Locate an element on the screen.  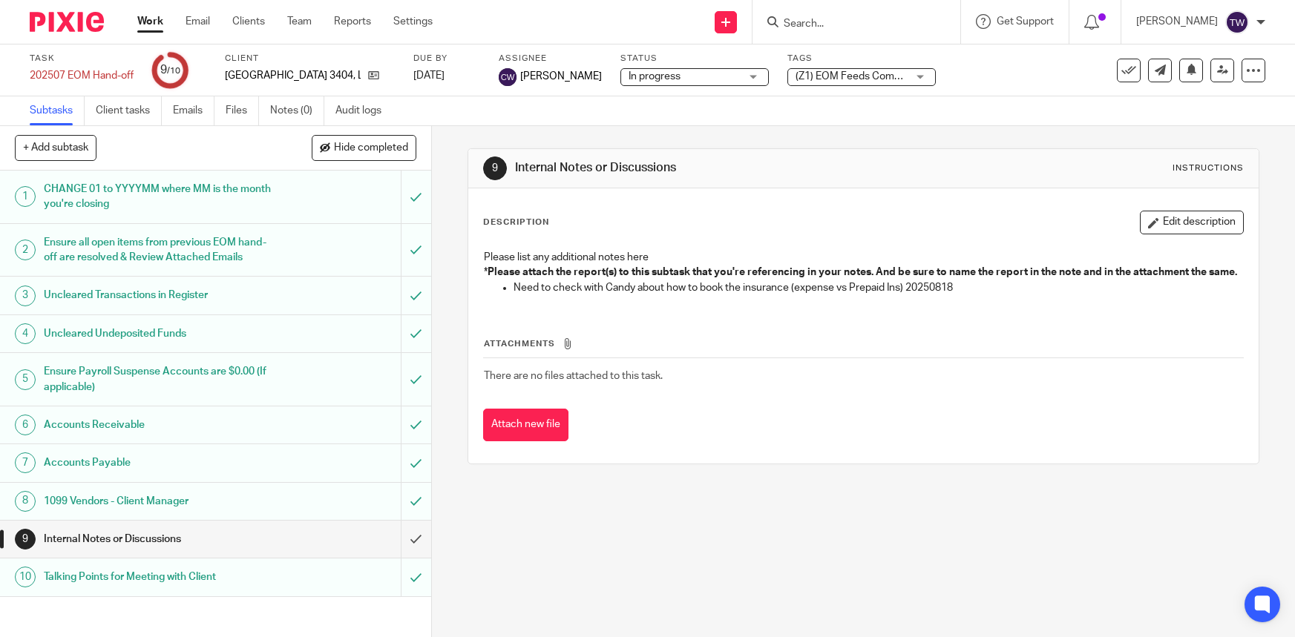
button: + Add subtask is located at coordinates (56, 148).